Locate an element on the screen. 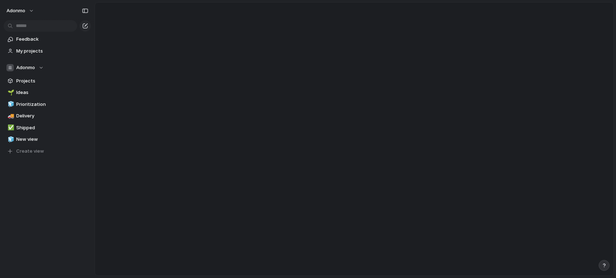 This screenshot has height=278, width=616. span: Ideas is located at coordinates (52, 93).